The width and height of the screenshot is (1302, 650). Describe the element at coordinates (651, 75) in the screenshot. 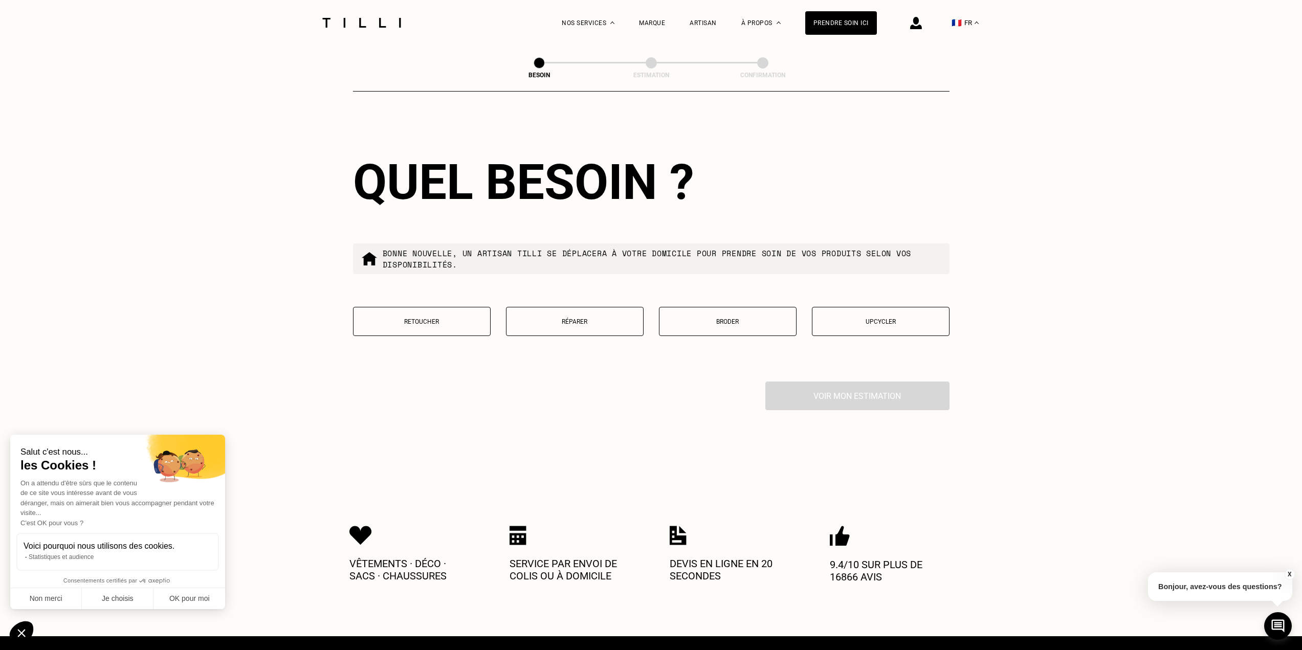

I see `div: Estimation` at that location.